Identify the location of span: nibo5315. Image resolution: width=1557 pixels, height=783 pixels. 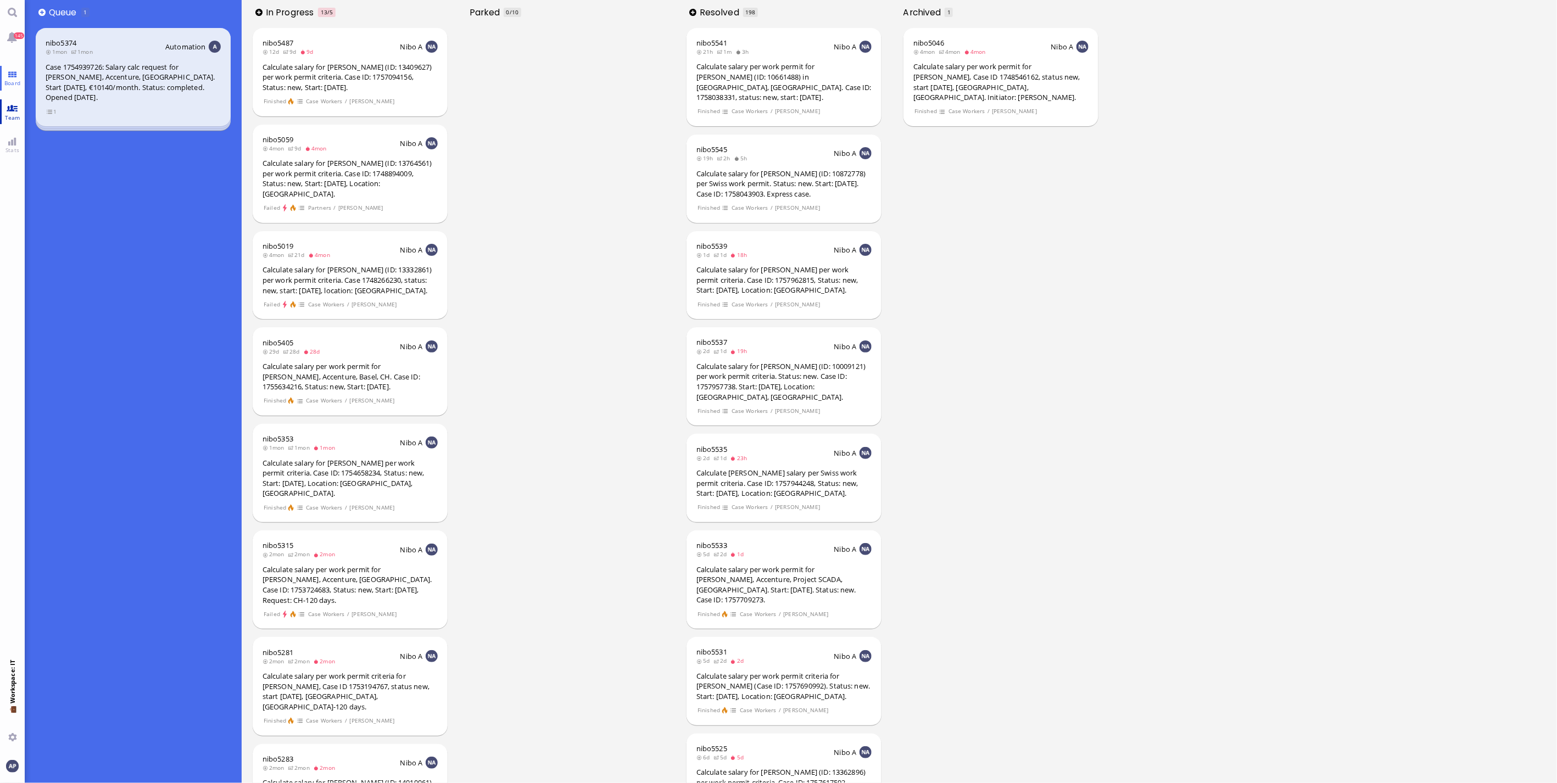
(278, 545).